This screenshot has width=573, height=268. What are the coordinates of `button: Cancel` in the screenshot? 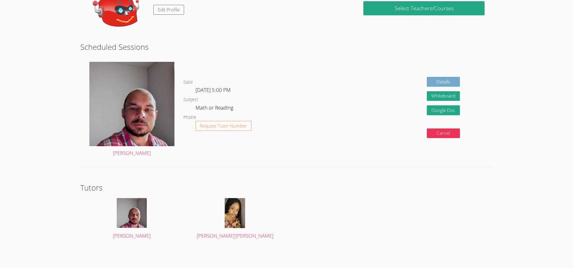 It's located at (443, 133).